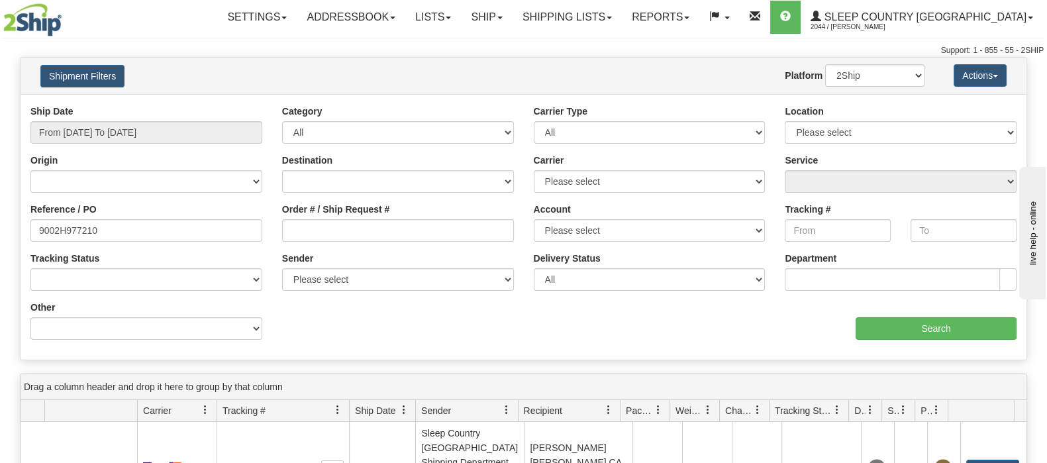 The image size is (1047, 463). I want to click on button: Actions, so click(980, 76).